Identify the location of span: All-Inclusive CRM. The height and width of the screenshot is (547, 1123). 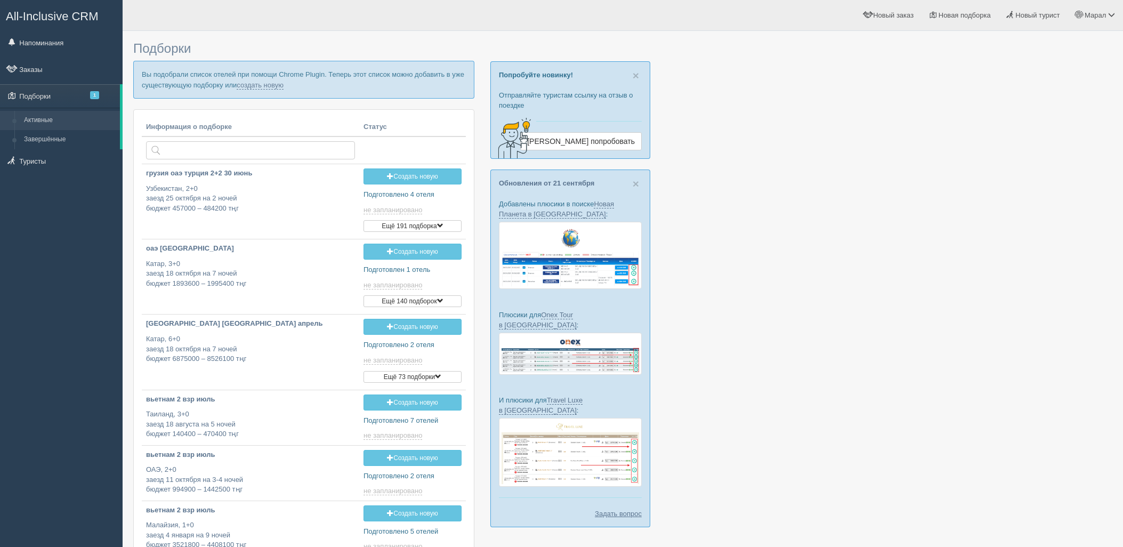
(52, 16).